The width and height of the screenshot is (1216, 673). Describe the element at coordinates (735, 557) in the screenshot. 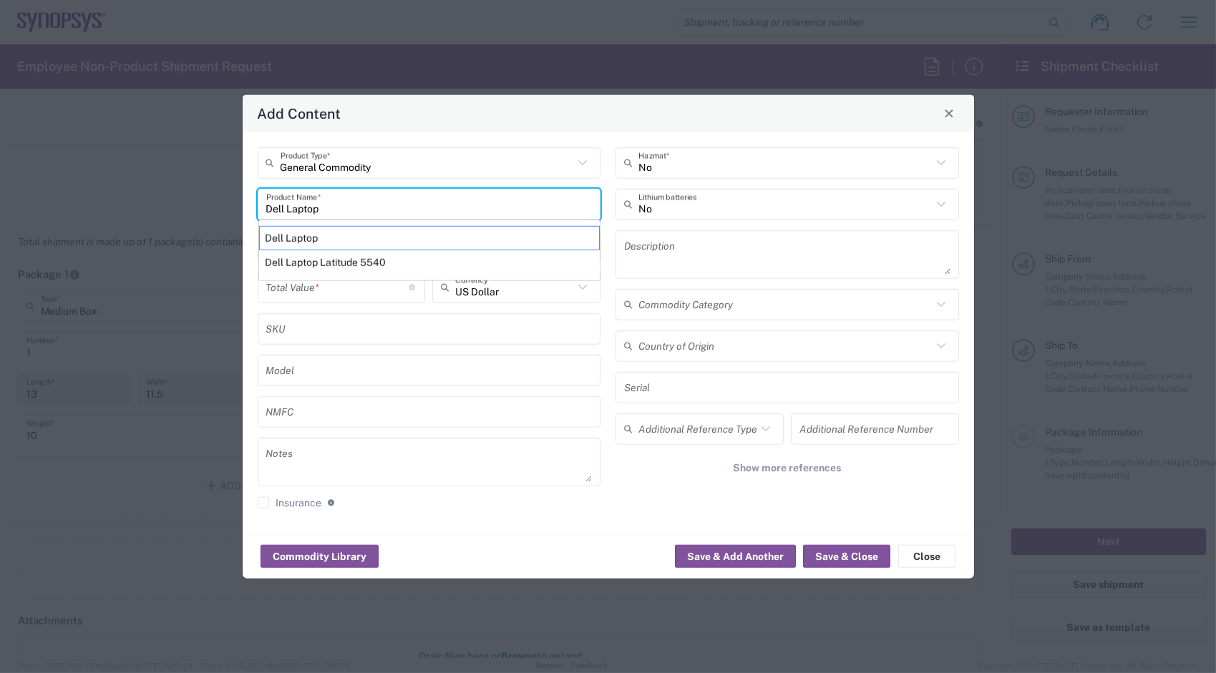

I see `button: Save & Add Another` at that location.